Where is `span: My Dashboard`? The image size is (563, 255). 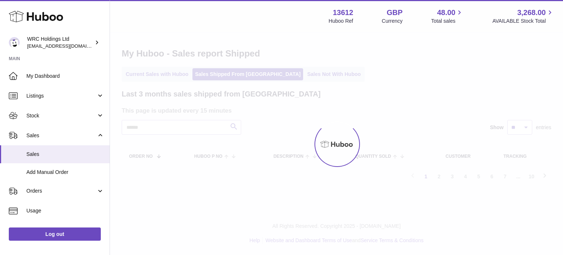 span: My Dashboard is located at coordinates (65, 76).